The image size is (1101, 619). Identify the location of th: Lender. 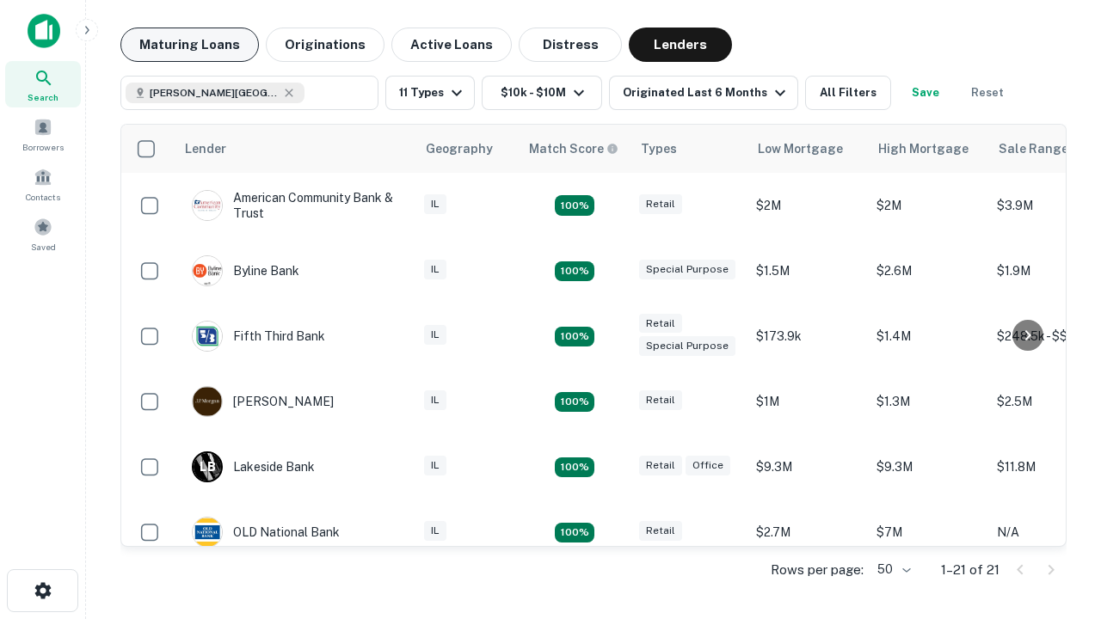
(295, 149).